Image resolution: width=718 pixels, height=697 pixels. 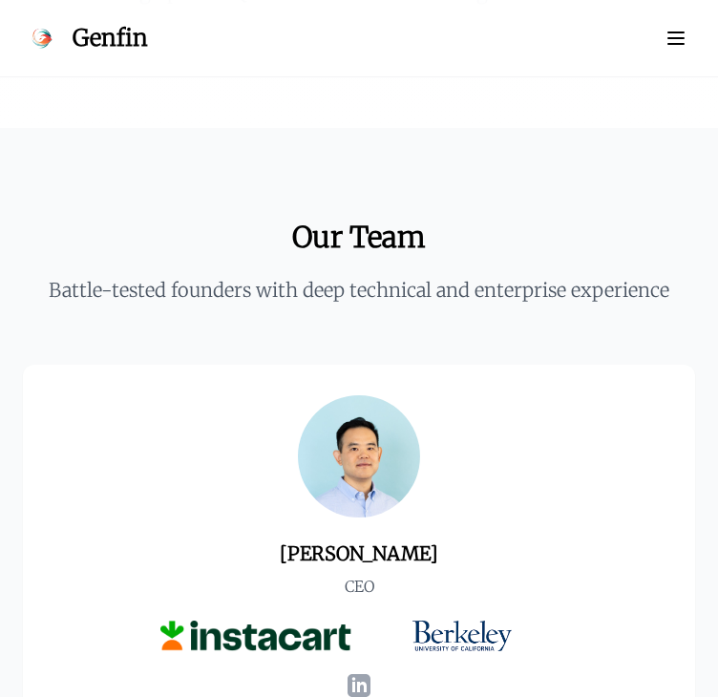 What do you see at coordinates (462, 636) in the screenshot?
I see `img: UC Berkeley` at bounding box center [462, 636].